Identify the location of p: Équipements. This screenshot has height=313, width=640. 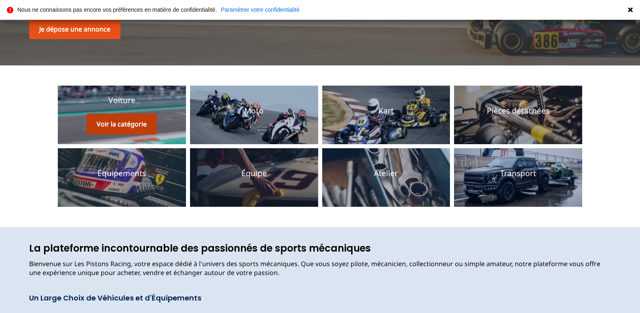
(122, 173).